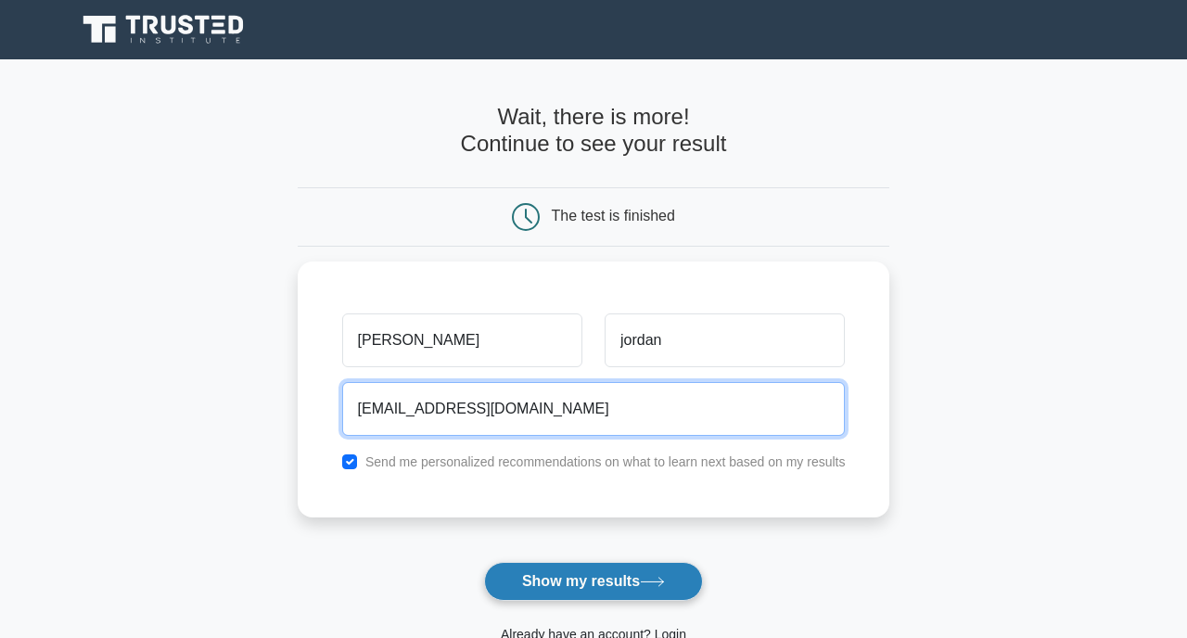 This screenshot has height=638, width=1187. Describe the element at coordinates (593, 581) in the screenshot. I see `button: Show my results` at that location.